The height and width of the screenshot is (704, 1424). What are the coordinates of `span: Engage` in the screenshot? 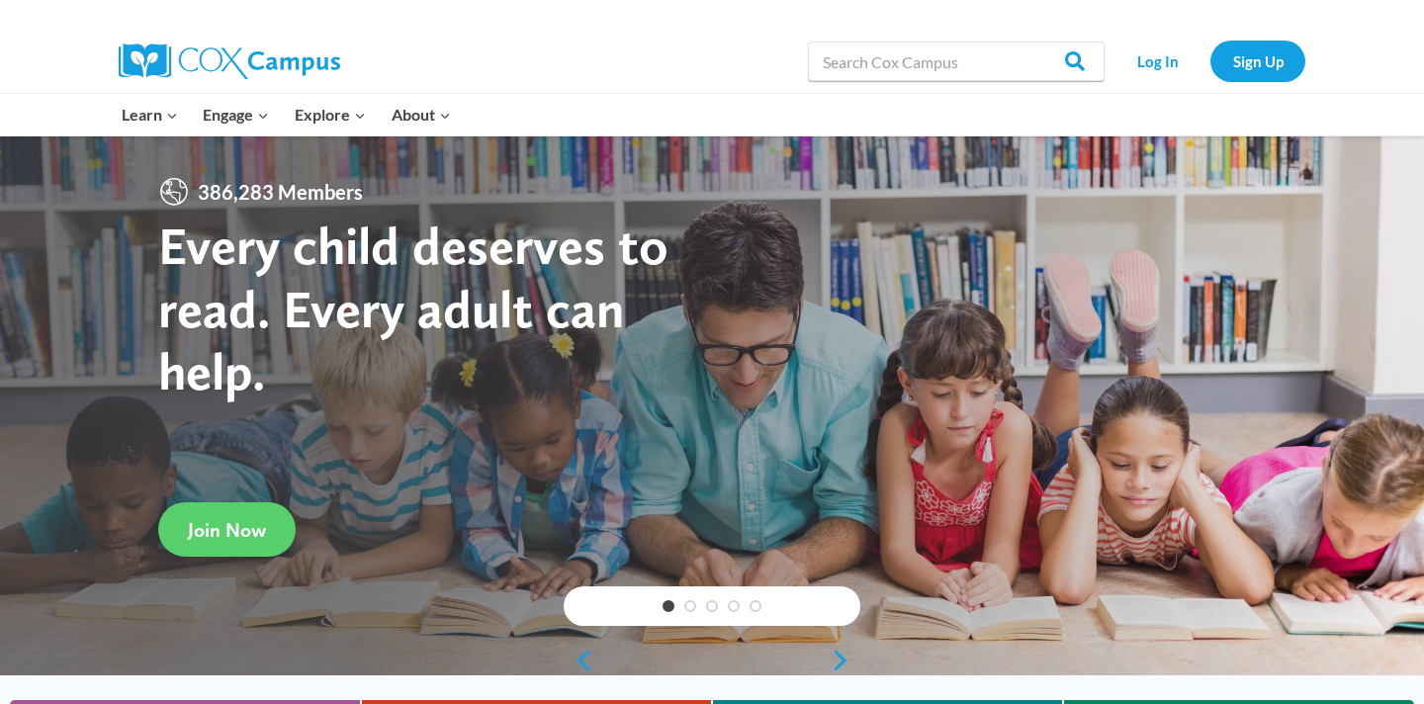 It's located at (235, 115).